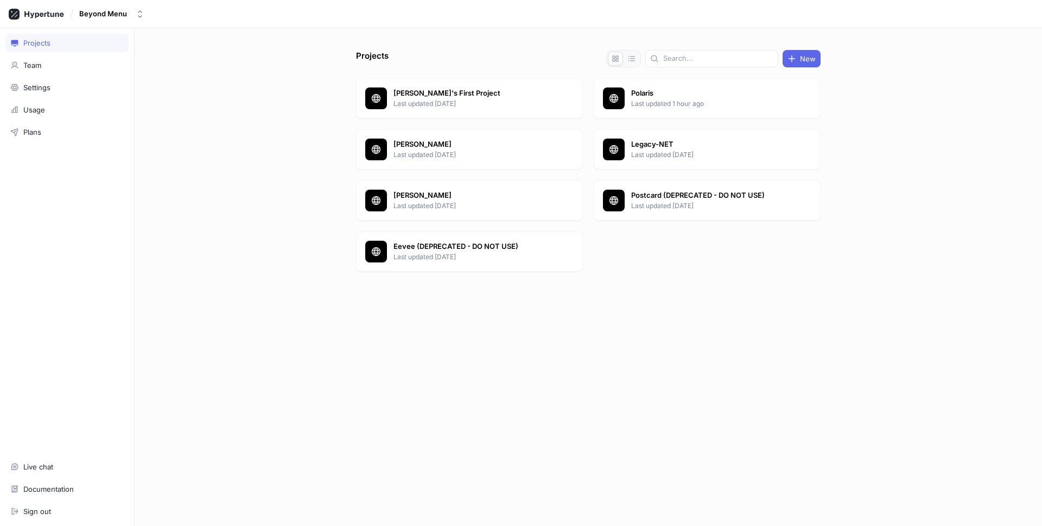 The height and width of the screenshot is (526, 1042). Describe the element at coordinates (710, 144) in the screenshot. I see `p: Legacy-NET` at that location.